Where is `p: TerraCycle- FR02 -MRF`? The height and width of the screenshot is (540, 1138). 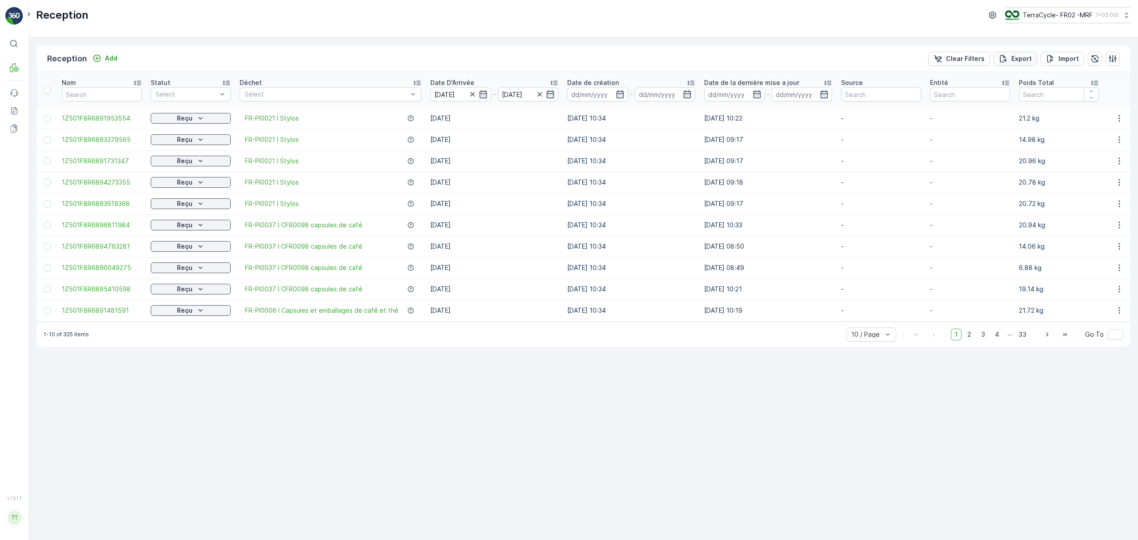 p: TerraCycle- FR02 -MRF is located at coordinates (1058, 15).